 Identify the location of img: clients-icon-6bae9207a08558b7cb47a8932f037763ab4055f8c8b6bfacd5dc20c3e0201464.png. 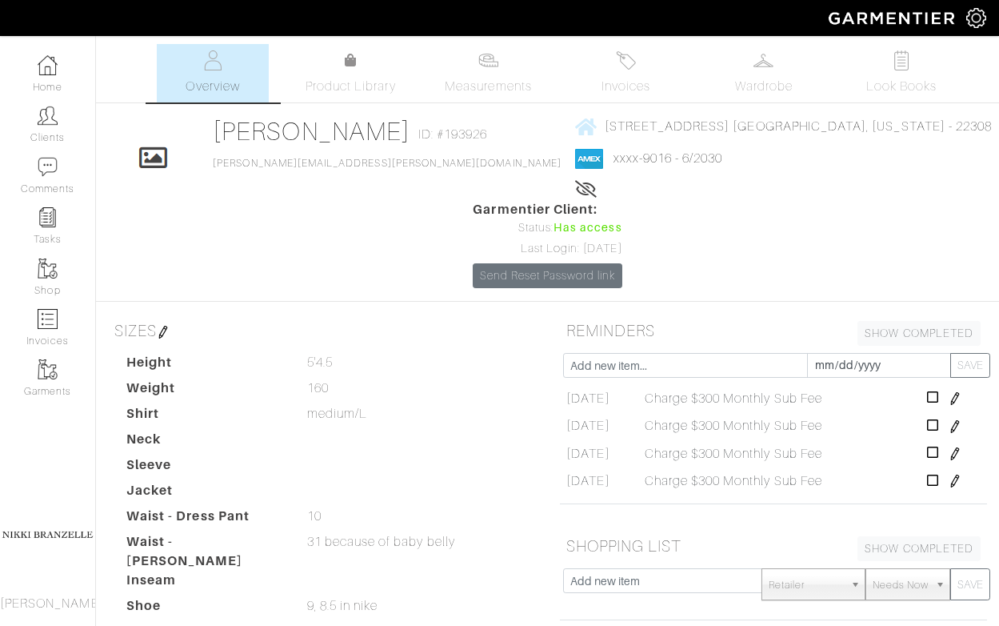
(47, 115).